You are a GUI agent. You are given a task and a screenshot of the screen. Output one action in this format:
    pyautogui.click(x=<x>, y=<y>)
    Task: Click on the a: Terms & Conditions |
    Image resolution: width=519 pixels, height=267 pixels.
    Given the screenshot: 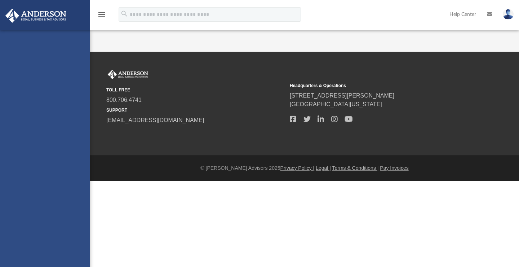 What is the action you would take?
    pyautogui.click(x=356, y=168)
    